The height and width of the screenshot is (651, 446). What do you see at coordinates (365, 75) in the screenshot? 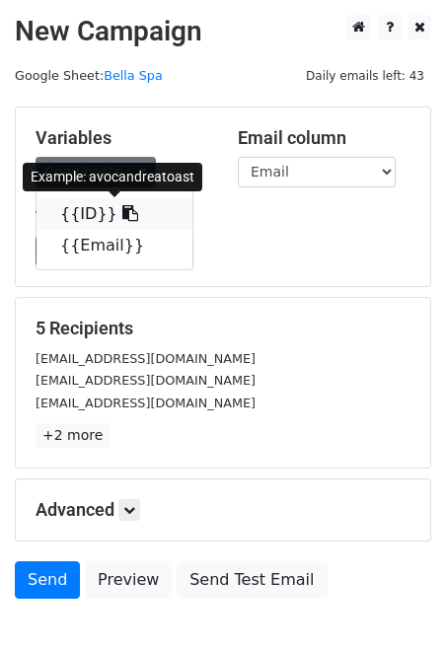
I see `a: Daily emails left: 43` at bounding box center [365, 75].